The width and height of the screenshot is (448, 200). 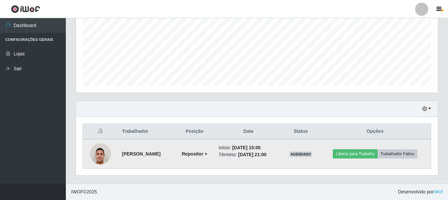 What do you see at coordinates (248, 155) in the screenshot?
I see `li: Término:` at bounding box center [248, 155].